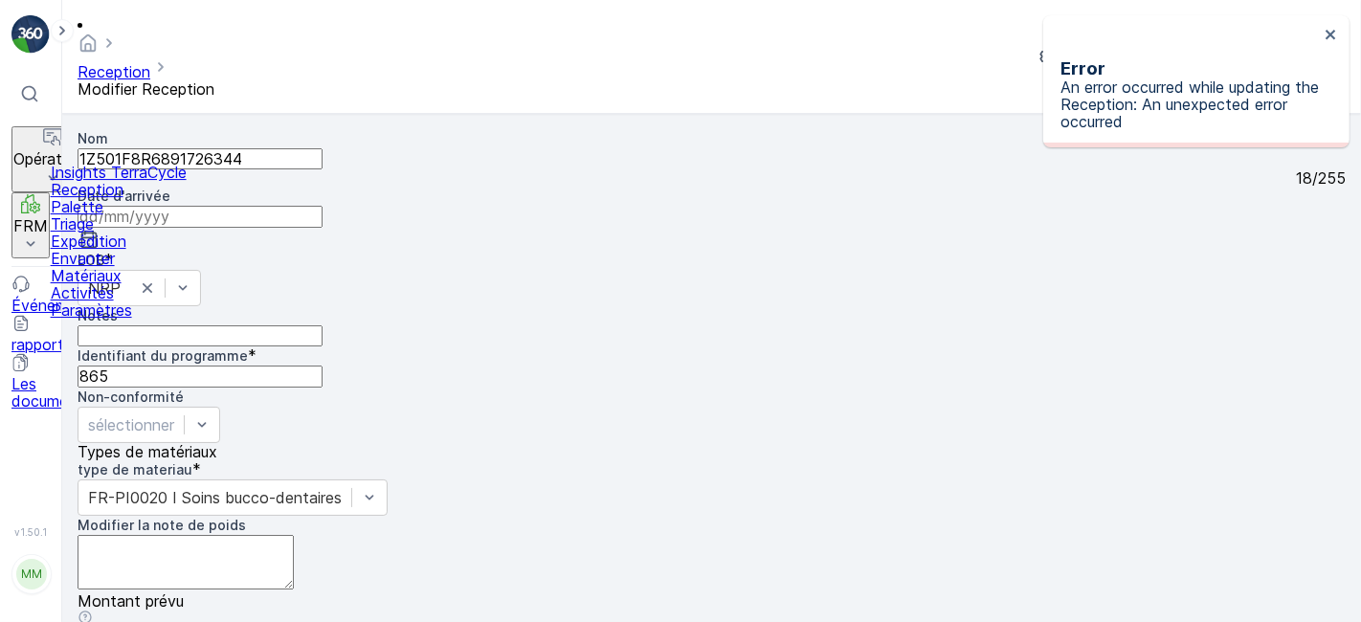 The width and height of the screenshot is (1361, 622). I want to click on a: Activités, so click(119, 293).